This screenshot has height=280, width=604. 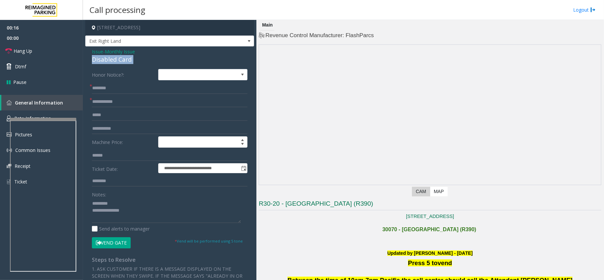 I want to click on label: Send alerts to manager, so click(x=121, y=229).